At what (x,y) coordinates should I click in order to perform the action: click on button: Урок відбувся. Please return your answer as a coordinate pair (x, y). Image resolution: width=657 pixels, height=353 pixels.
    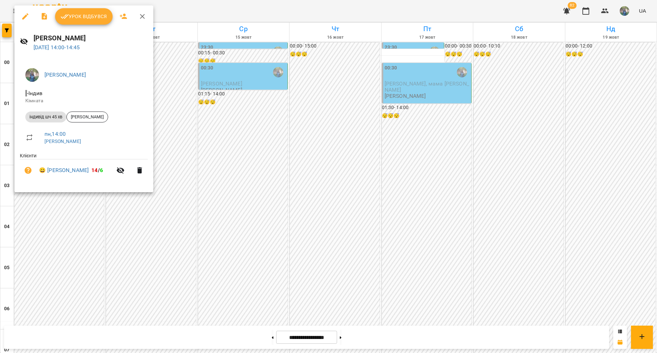
    Looking at the image, I should click on (84, 16).